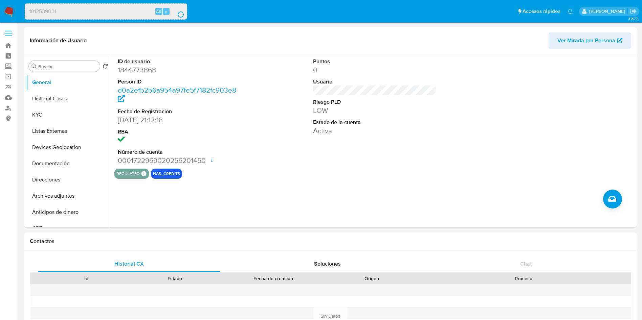  What do you see at coordinates (375, 82) in the screenshot?
I see `dt: Usuario` at bounding box center [375, 82].